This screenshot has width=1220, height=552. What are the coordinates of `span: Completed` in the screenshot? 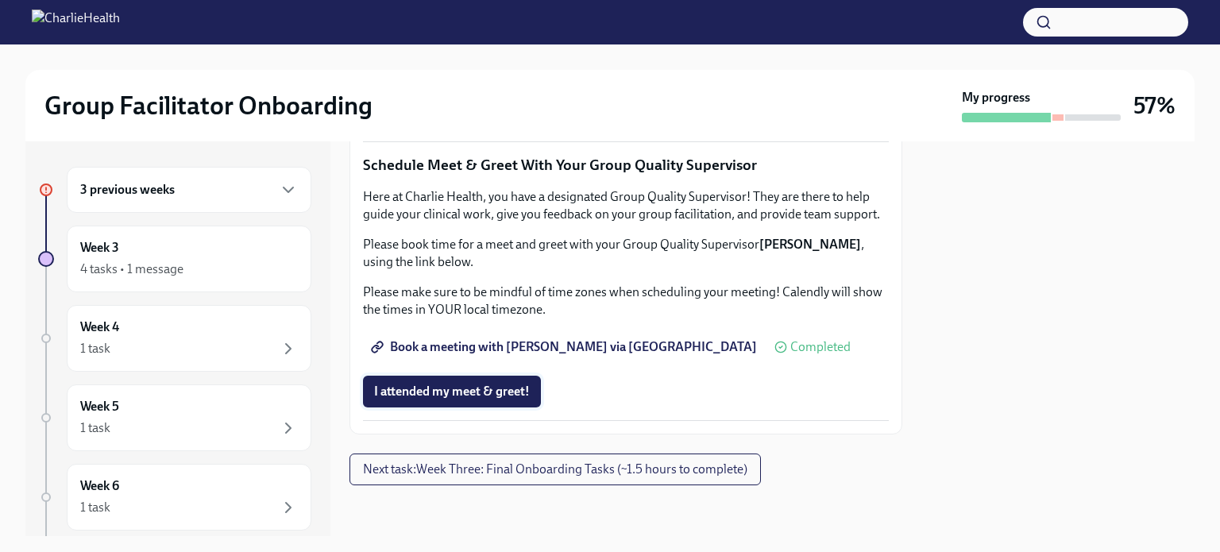 It's located at (820, 347).